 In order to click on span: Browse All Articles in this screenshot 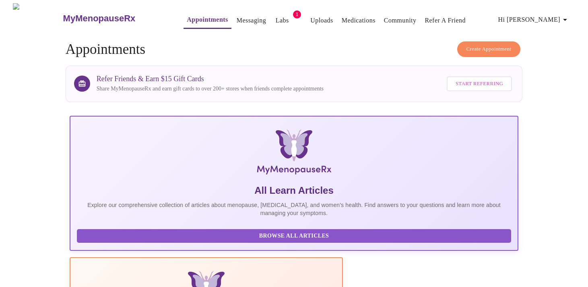, I will do `click(294, 236)`.